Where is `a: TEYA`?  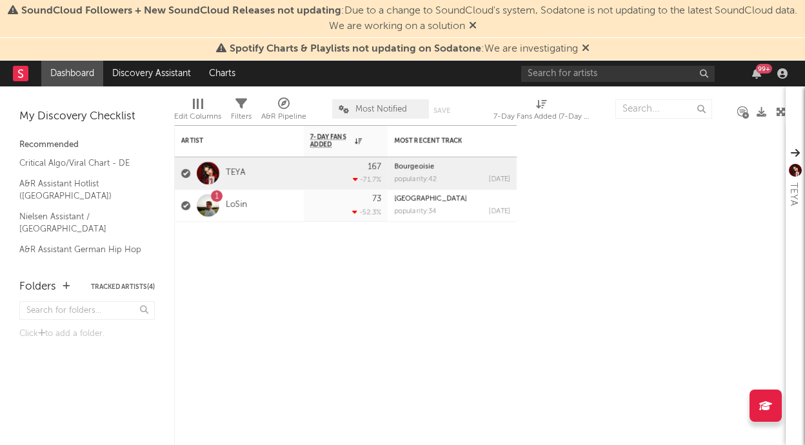 a: TEYA is located at coordinates (235, 173).